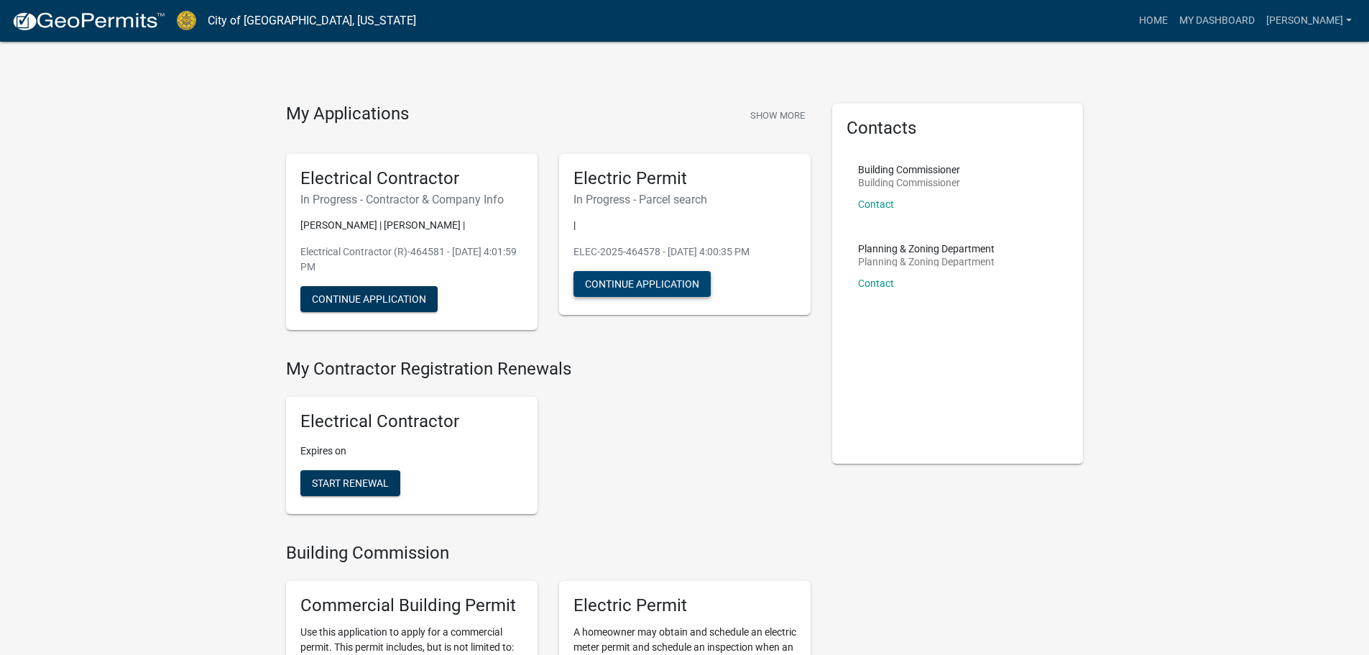 Image resolution: width=1369 pixels, height=655 pixels. I want to click on h6: In Progress - Parcel search, so click(685, 199).